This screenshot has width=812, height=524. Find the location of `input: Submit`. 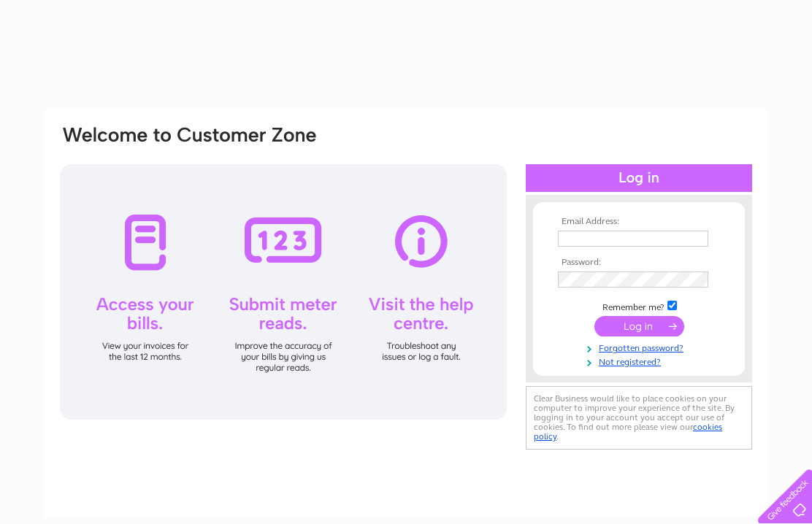

input: Submit is located at coordinates (639, 326).